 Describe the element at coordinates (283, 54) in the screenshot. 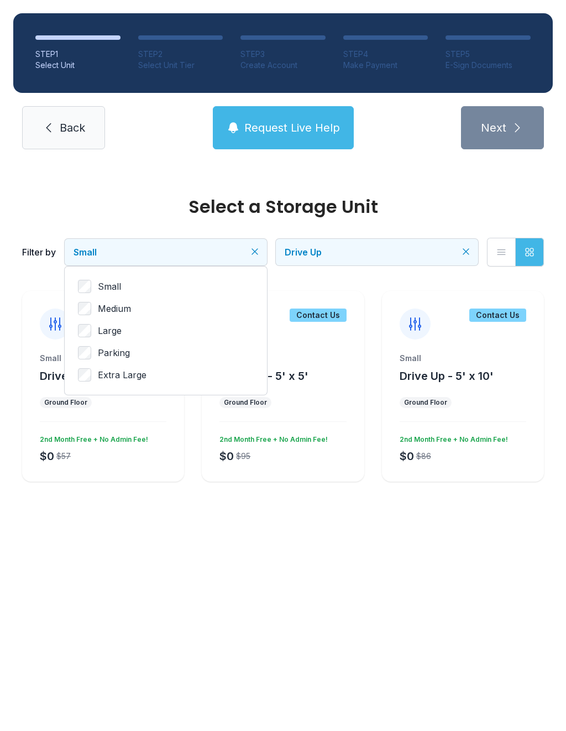

I see `div: STEP 3` at that location.